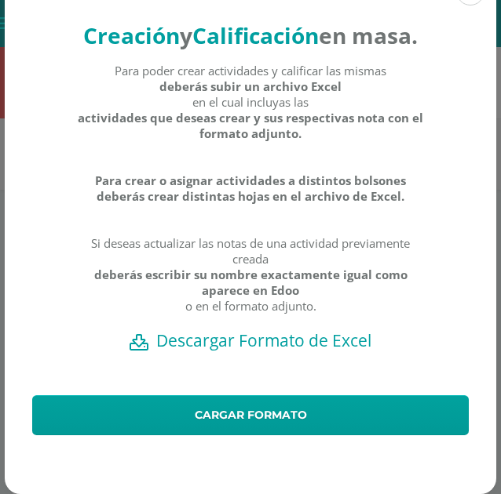 The image size is (501, 494). I want to click on strong: deberás escribir su nombre exactamente igual como aparece en Edoo, so click(250, 282).